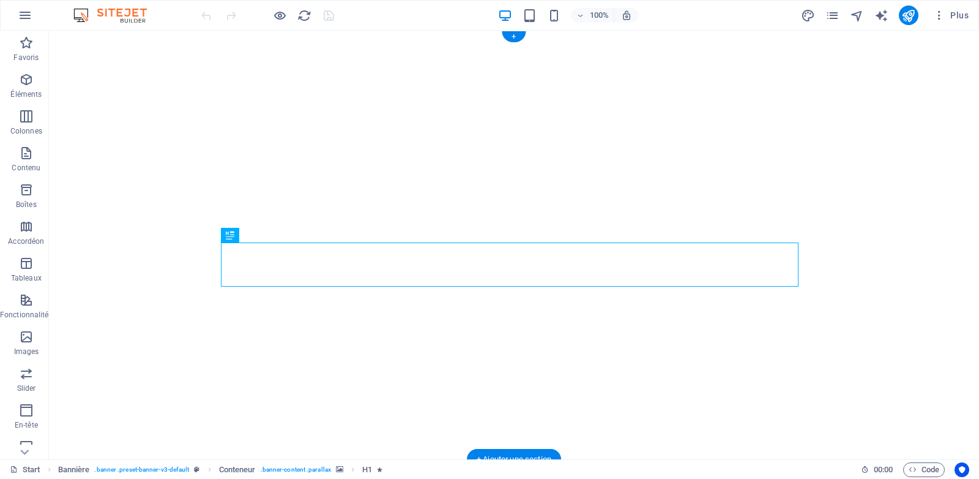 The width and height of the screenshot is (979, 479). What do you see at coordinates (25, 469) in the screenshot?
I see `a: Cliquez pour annuler la sélection. Double-cliquez pour ouvrir Pages.` at bounding box center [25, 469].